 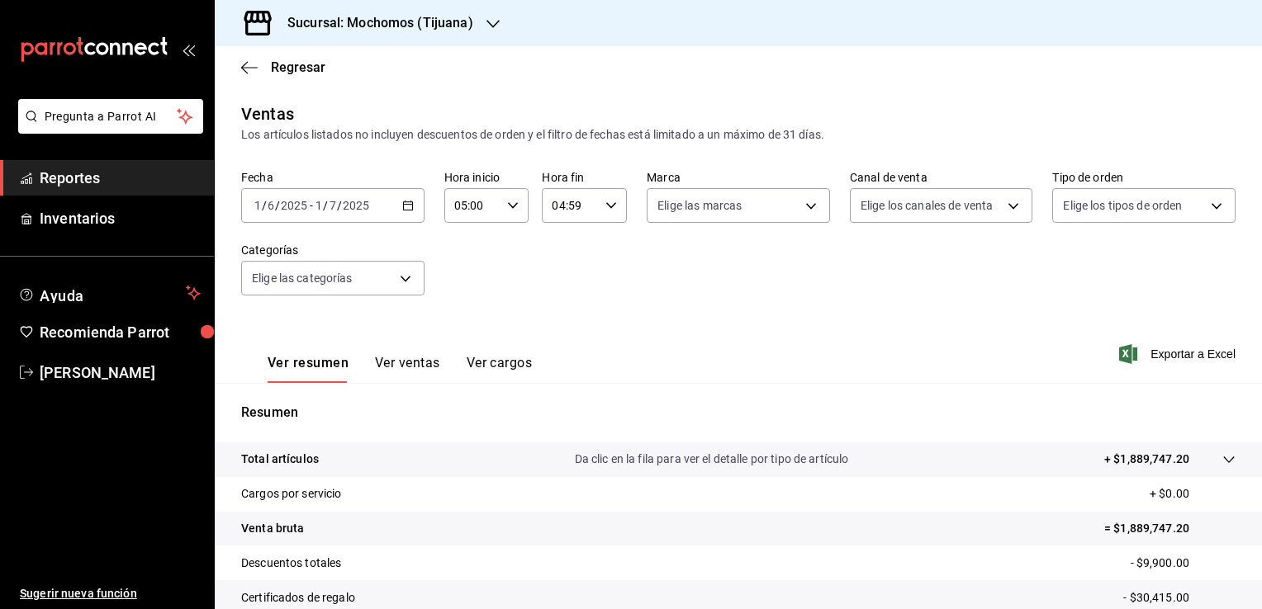 I want to click on div: navigation tabs, so click(x=400, y=369).